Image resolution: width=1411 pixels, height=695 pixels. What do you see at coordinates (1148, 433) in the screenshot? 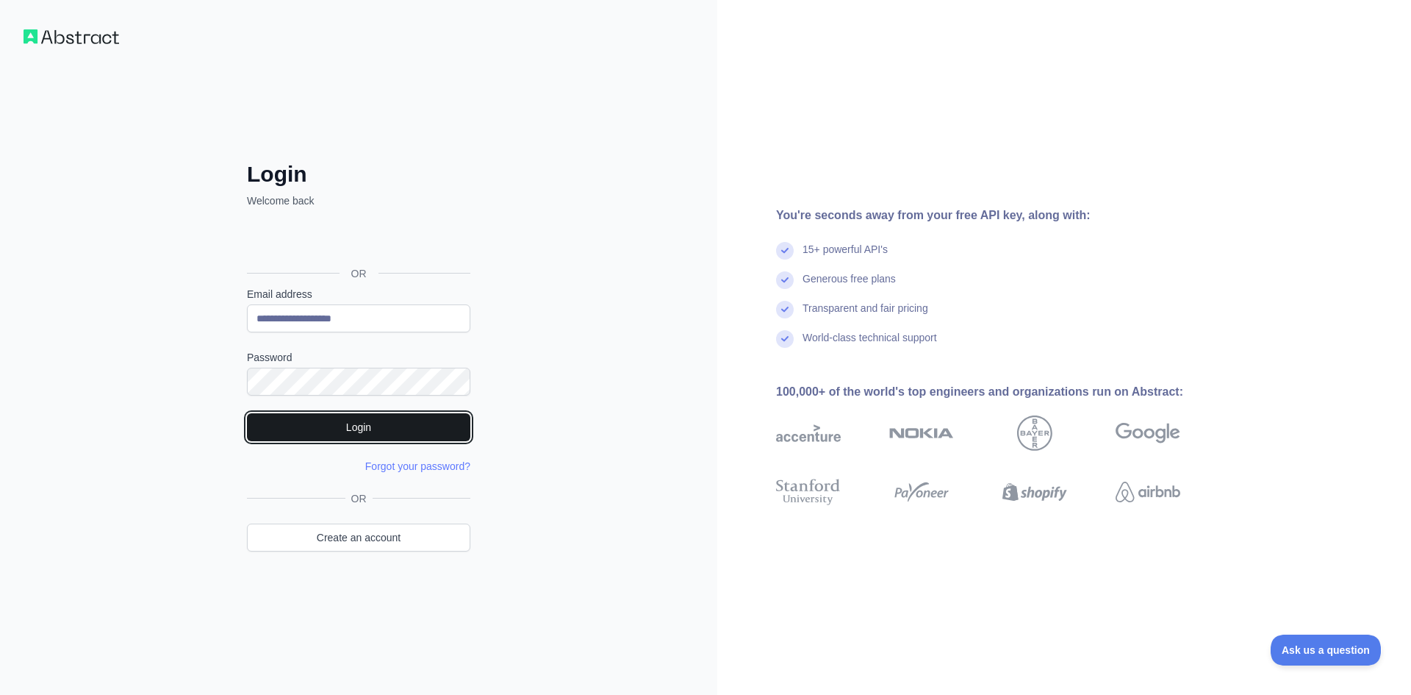
I see `img: google` at bounding box center [1148, 433].